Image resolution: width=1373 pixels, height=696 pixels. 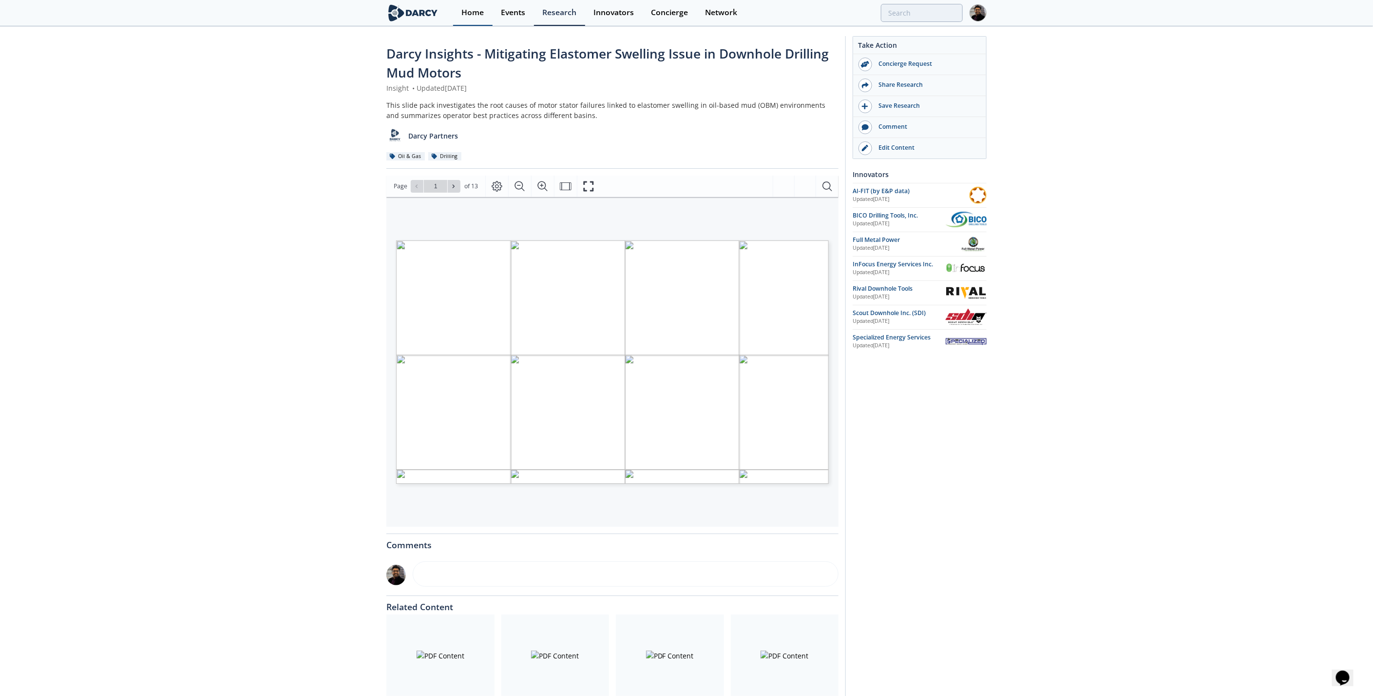 I want to click on div: Concierge Request, so click(x=927, y=64).